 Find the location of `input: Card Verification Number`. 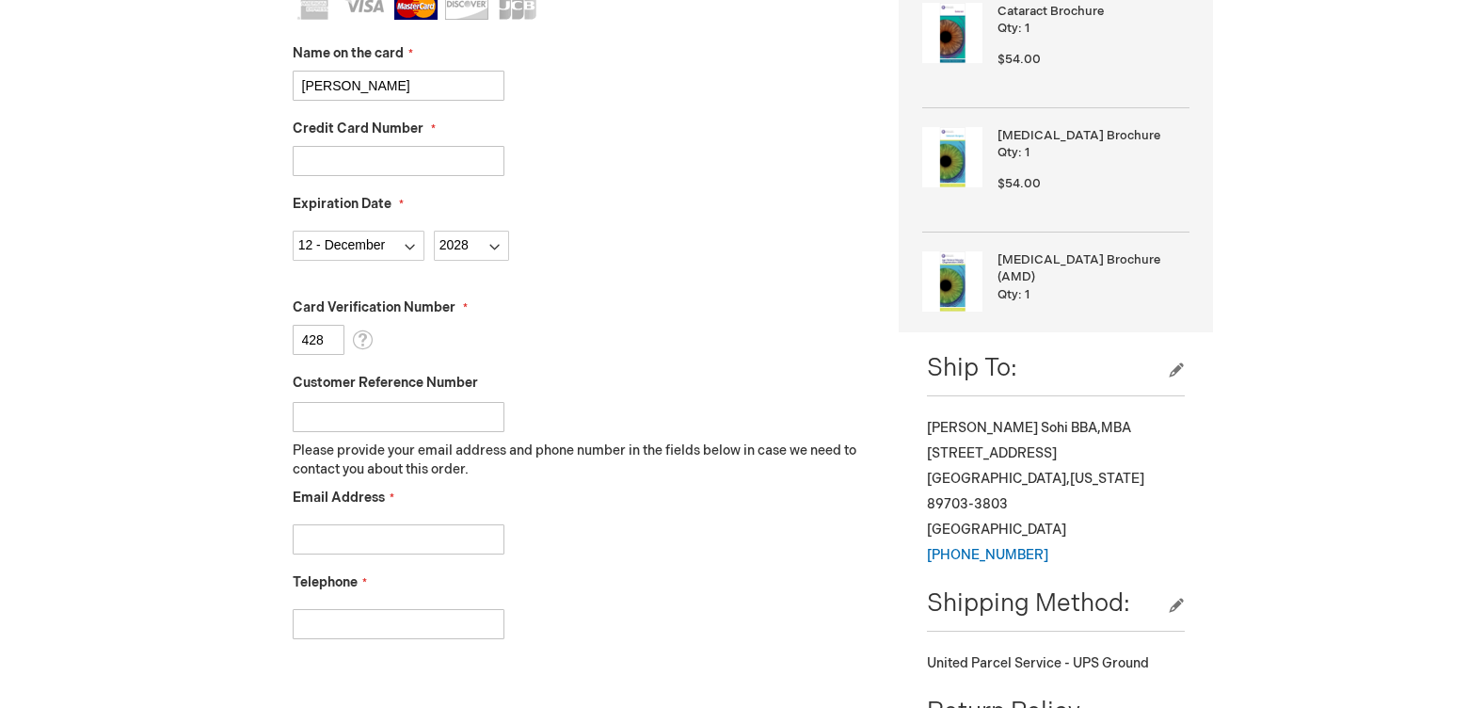

input: Card Verification Number is located at coordinates (318, 340).